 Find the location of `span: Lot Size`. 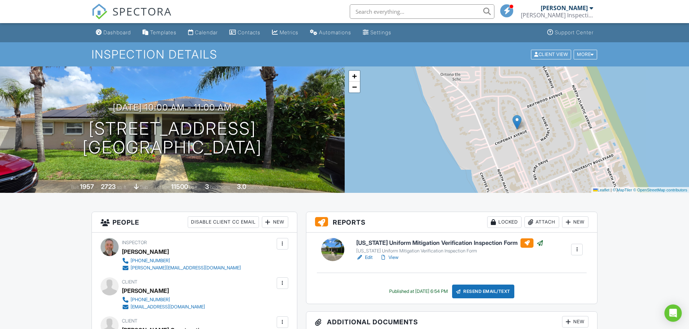

span: Lot Size is located at coordinates (162, 187).